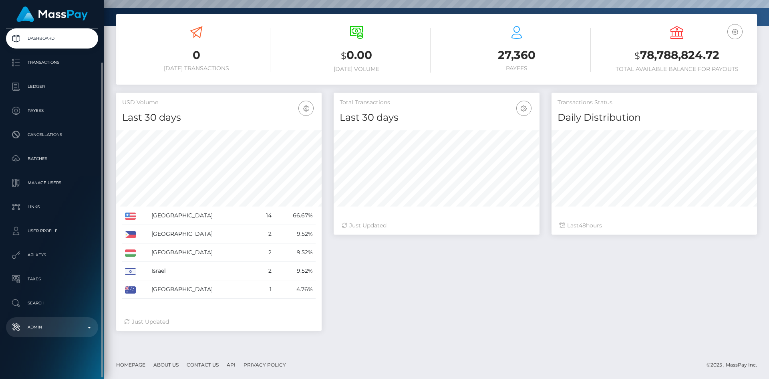 This screenshot has height=379, width=769. Describe the element at coordinates (231, 364) in the screenshot. I see `a: API` at that location.